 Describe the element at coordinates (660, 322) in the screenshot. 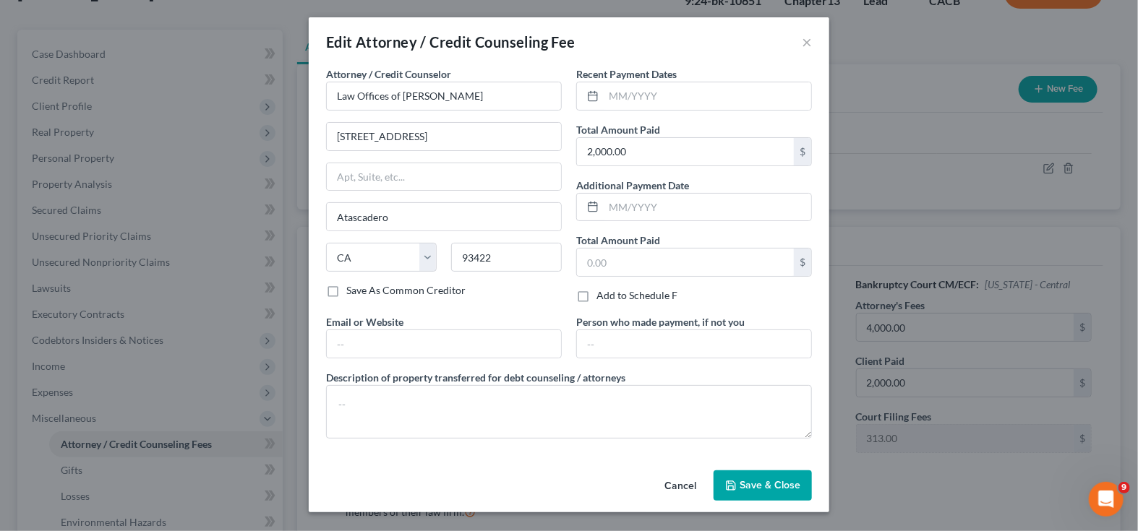

I see `label: Person who made payment, if not you` at that location.